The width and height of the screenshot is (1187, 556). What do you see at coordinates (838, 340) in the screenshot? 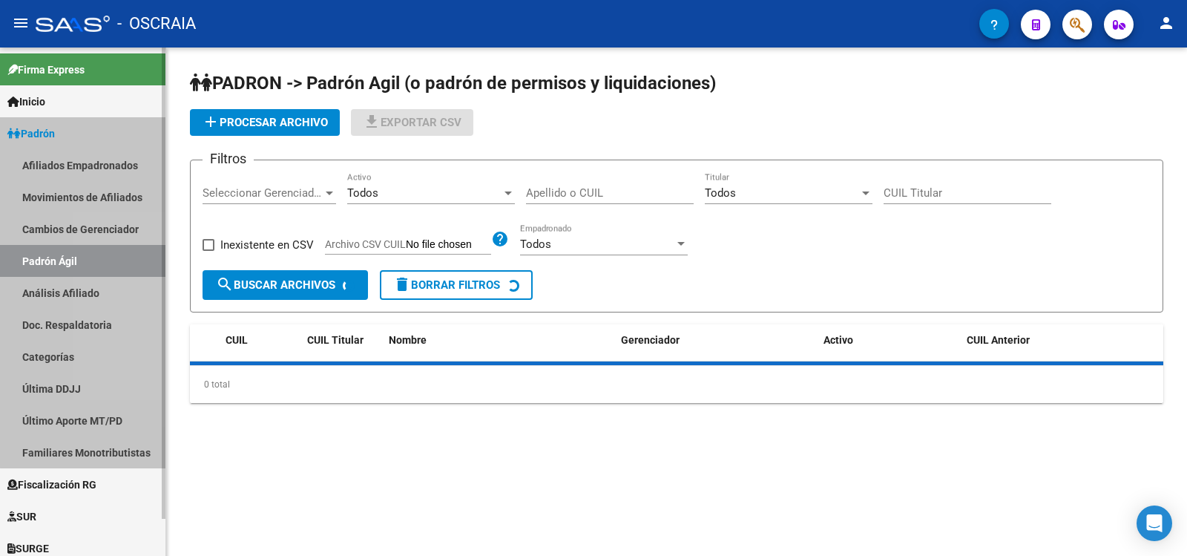
I see `span: Activo` at bounding box center [838, 340].